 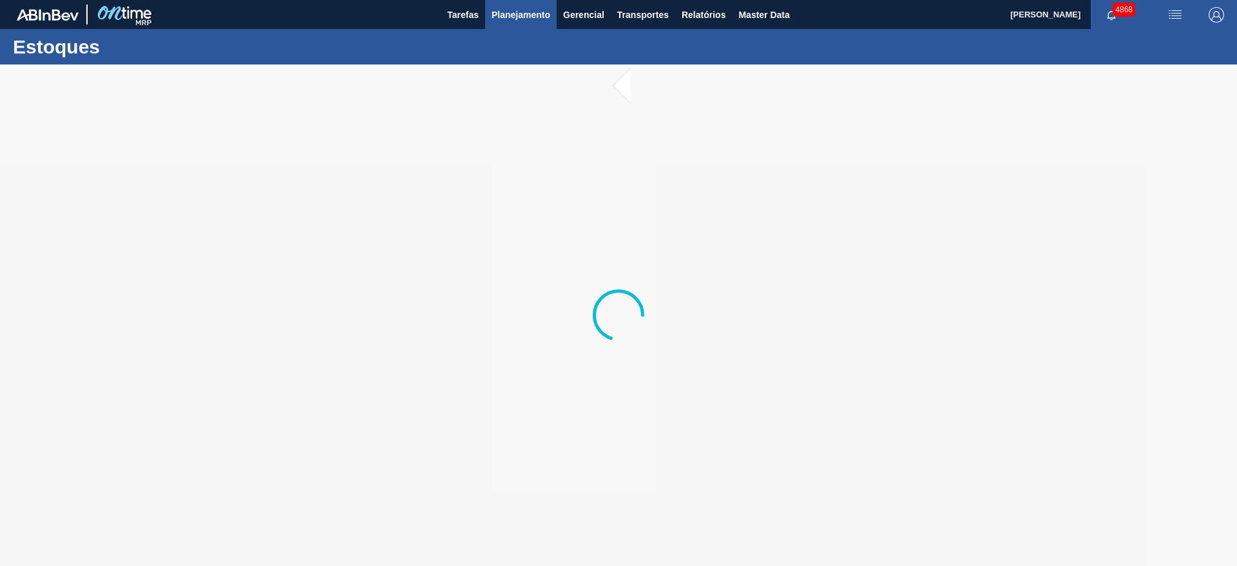 What do you see at coordinates (1112, 15) in the screenshot?
I see `button: Notificações` at bounding box center [1112, 15].